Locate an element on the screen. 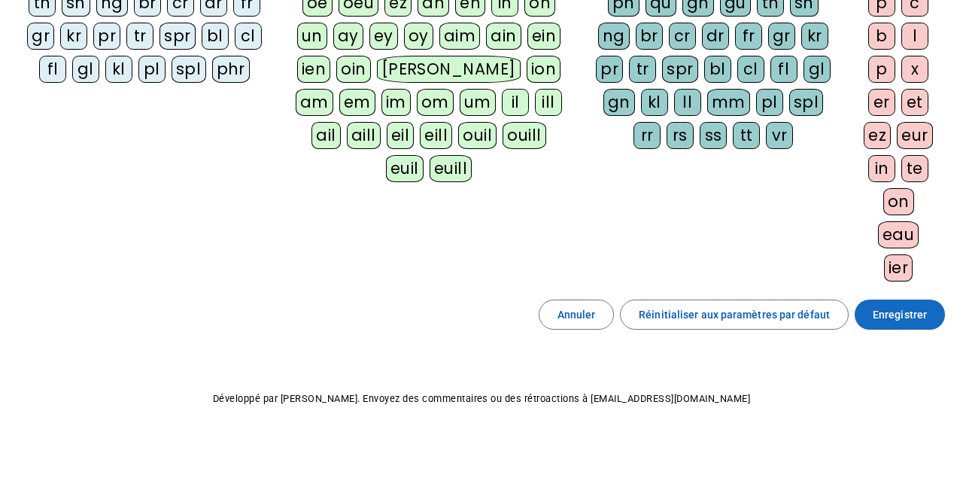 This screenshot has width=963, height=481. div: phr is located at coordinates (231, 69).